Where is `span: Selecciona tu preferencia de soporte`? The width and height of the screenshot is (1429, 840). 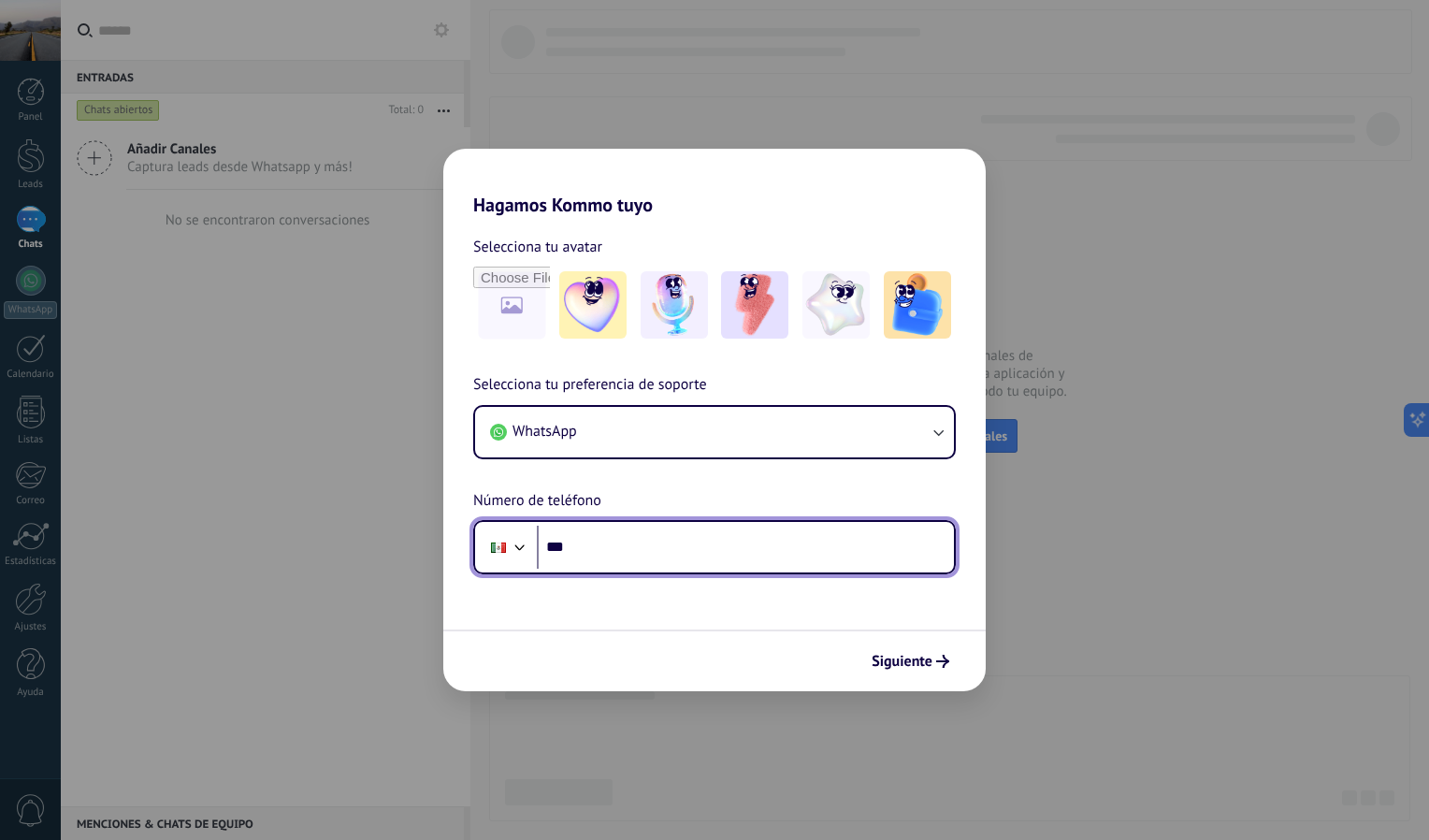
span: Selecciona tu preferencia de soporte is located at coordinates (590, 385).